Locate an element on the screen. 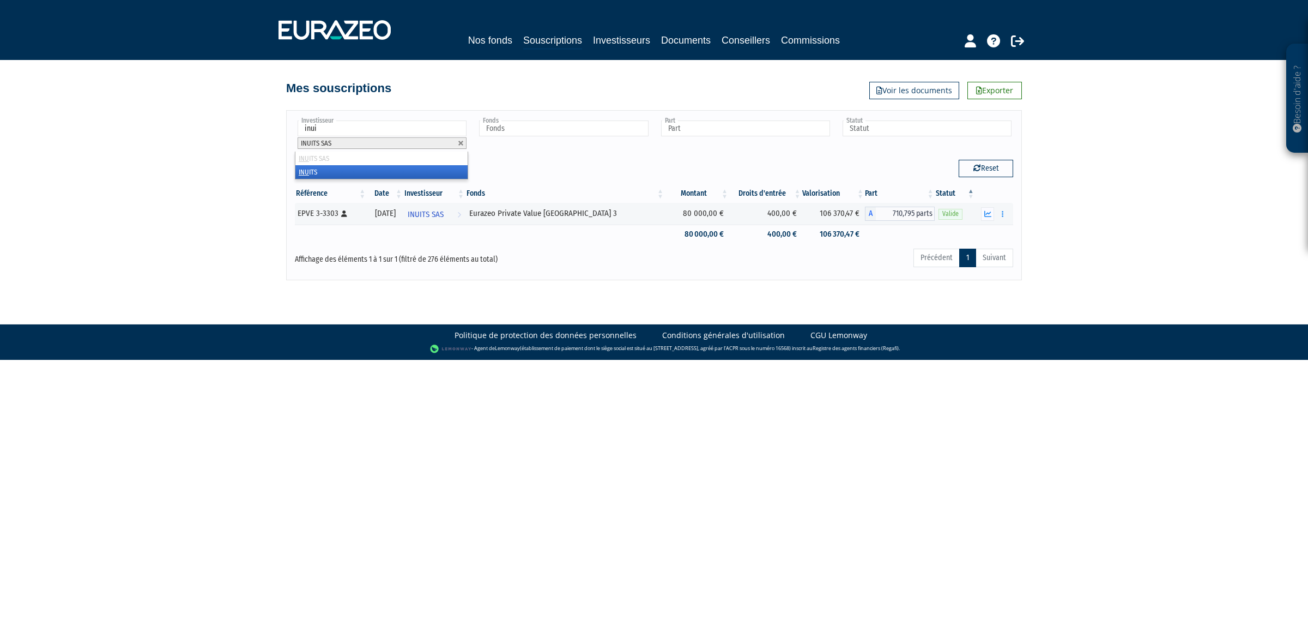 Image resolution: width=1308 pixels, height=626 pixels. div: EPVE 3-3303 is located at coordinates (330, 213).